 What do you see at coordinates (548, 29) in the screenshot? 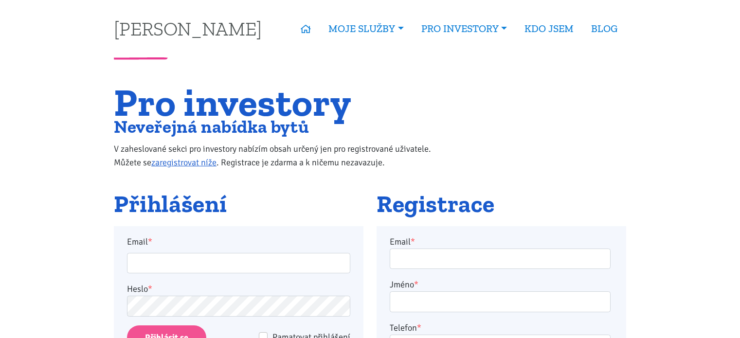
I see `a: KDO JSEM` at bounding box center [548, 29].